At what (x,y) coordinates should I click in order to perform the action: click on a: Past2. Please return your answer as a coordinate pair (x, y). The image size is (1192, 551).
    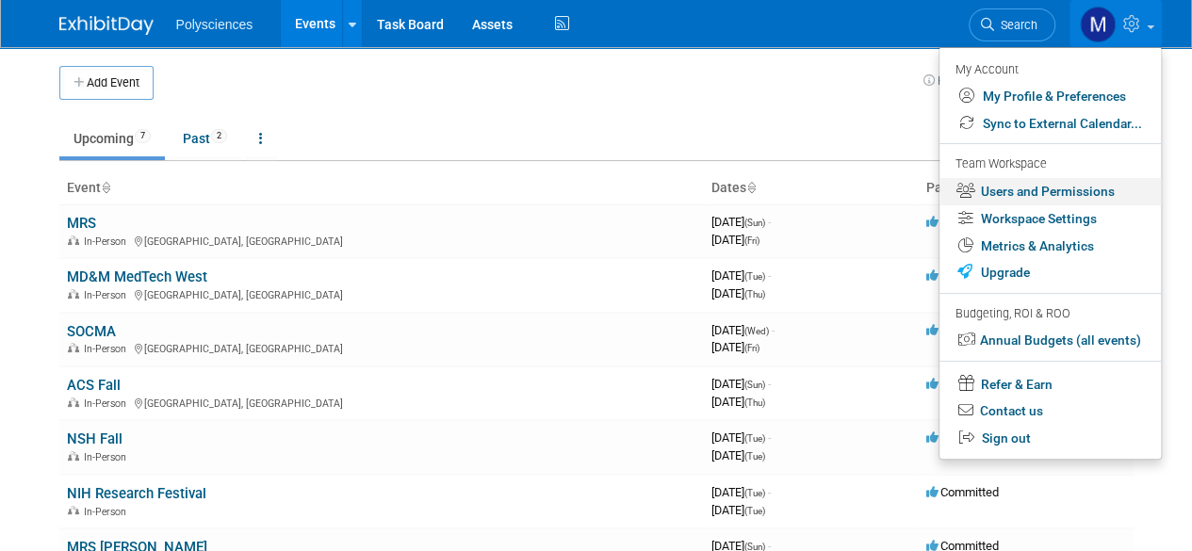
    Looking at the image, I should click on (204, 138).